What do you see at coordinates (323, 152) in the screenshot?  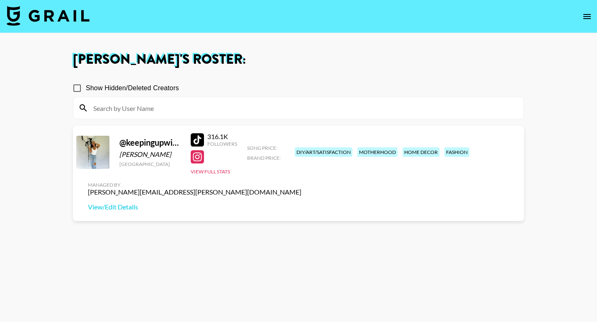 I see `div: diy/art/satisfaction` at bounding box center [323, 152].